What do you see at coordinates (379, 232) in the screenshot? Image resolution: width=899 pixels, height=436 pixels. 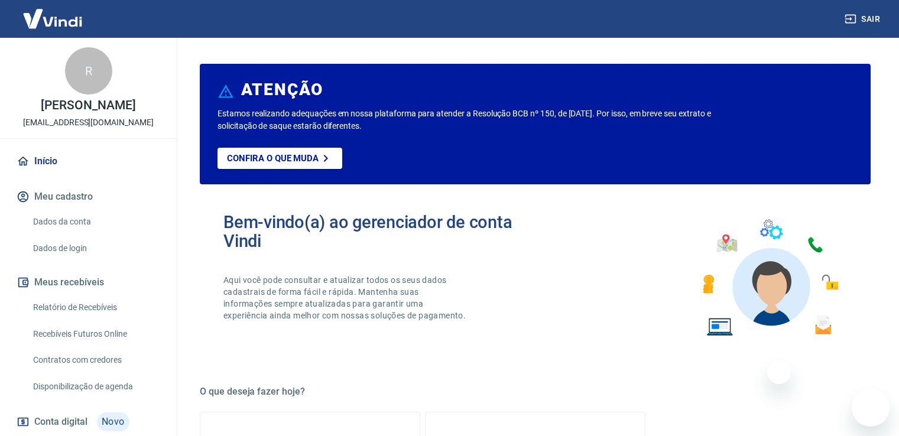 I see `h2: Bem-vindo(a) ao gerenciador de conta Vindi` at bounding box center [379, 232].